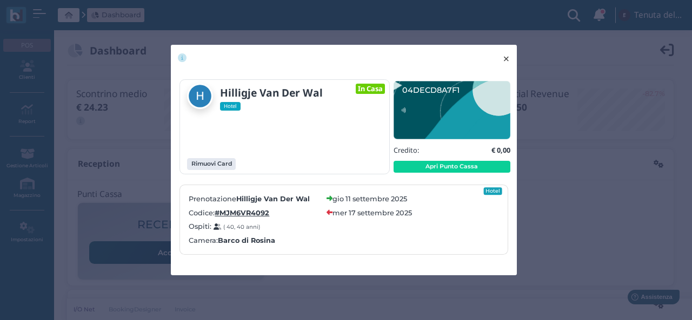  What do you see at coordinates (241, 213) in the screenshot?
I see `b: #MJM6VR4092` at bounding box center [241, 213].